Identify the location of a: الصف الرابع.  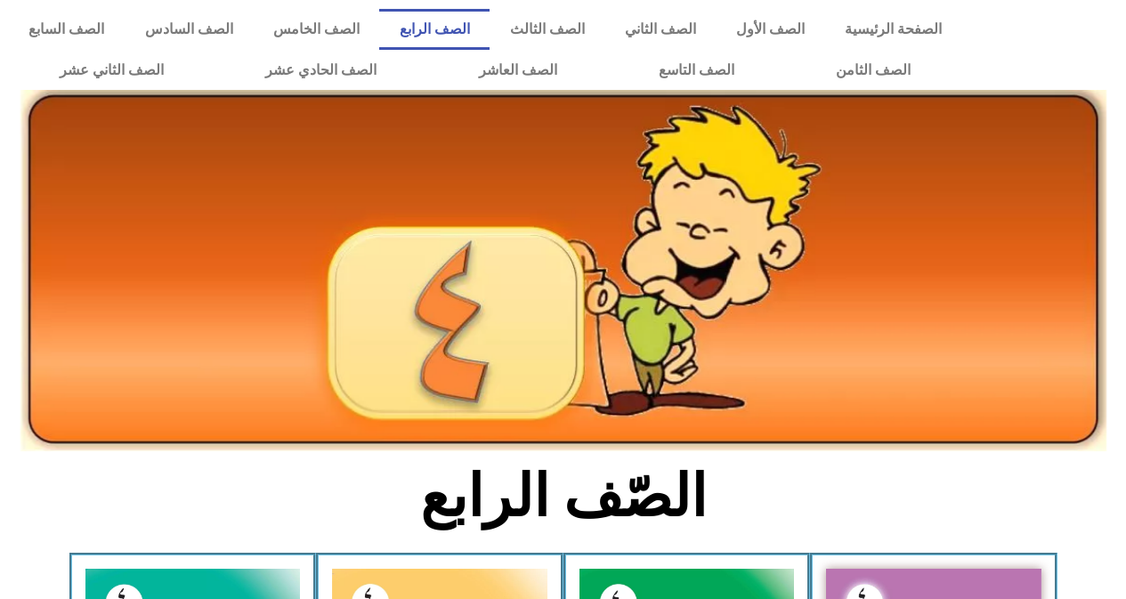
(434, 29).